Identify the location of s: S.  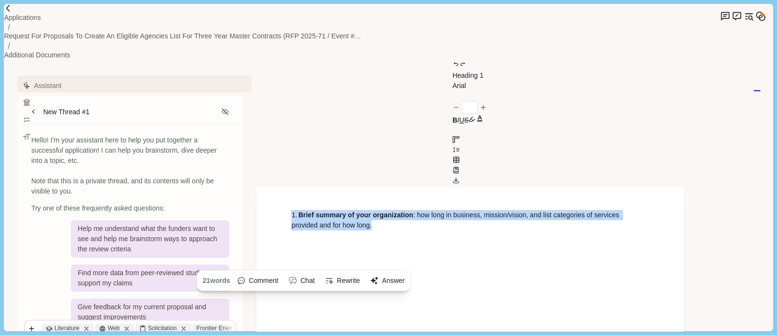
(466, 120).